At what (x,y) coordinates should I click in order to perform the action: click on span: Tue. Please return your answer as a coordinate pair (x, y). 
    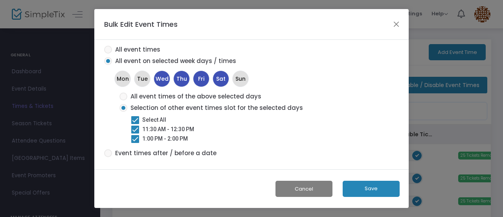
    Looking at the image, I should click on (142, 78).